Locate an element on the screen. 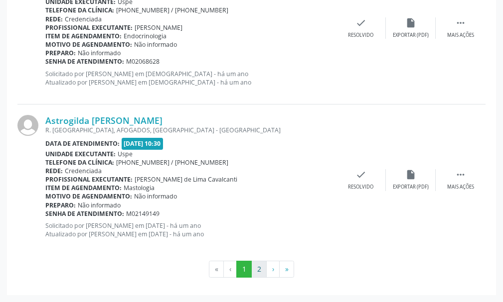 This screenshot has height=302, width=503. span: Endocrinologia is located at coordinates (145, 36).